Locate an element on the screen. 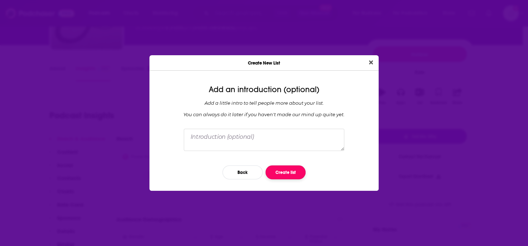  div: Create New List is located at coordinates (264, 63).